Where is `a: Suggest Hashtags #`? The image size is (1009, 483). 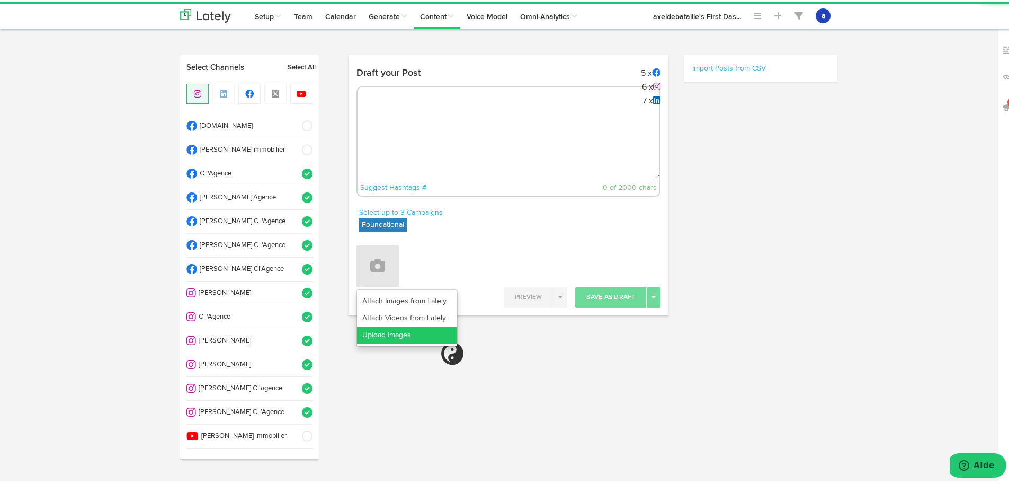
a: Suggest Hashtags # is located at coordinates (393, 185).